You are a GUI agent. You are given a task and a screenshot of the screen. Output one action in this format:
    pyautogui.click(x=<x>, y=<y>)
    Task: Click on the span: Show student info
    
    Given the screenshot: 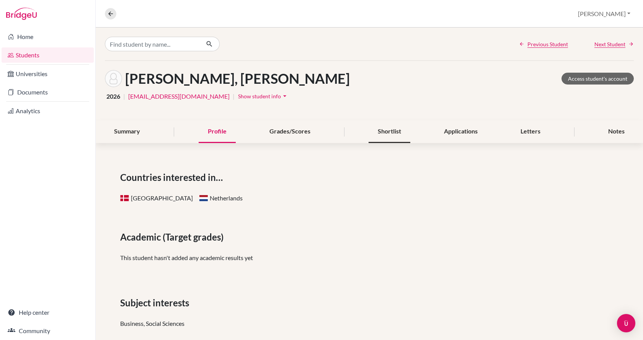 What is the action you would take?
    pyautogui.click(x=260, y=96)
    